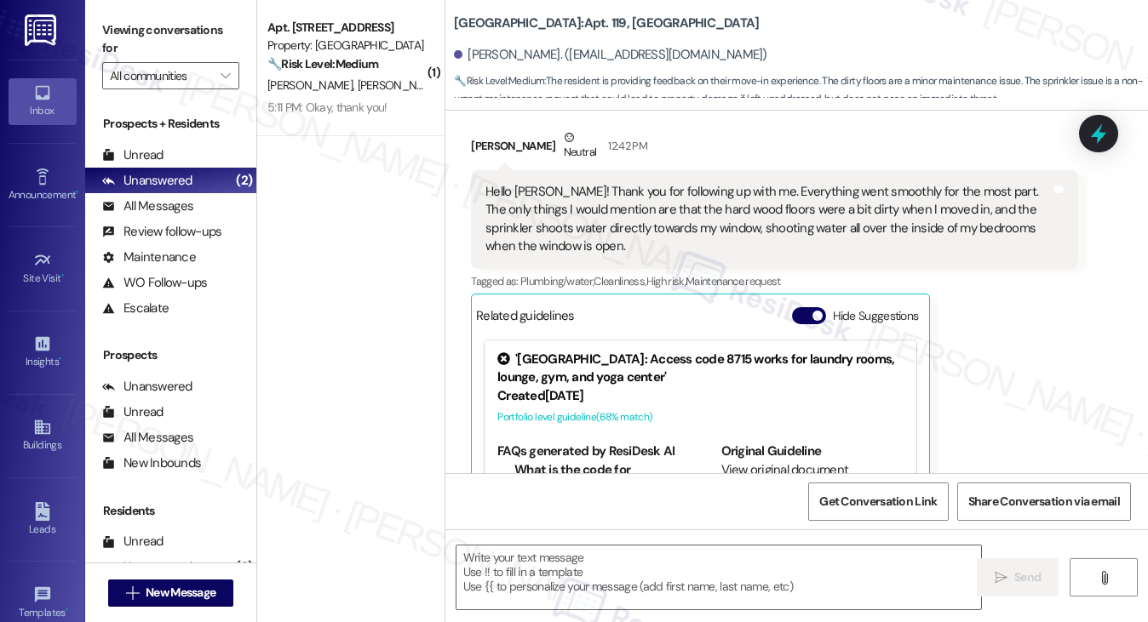  I want to click on img: ResiDesk Logo, so click(42, 30).